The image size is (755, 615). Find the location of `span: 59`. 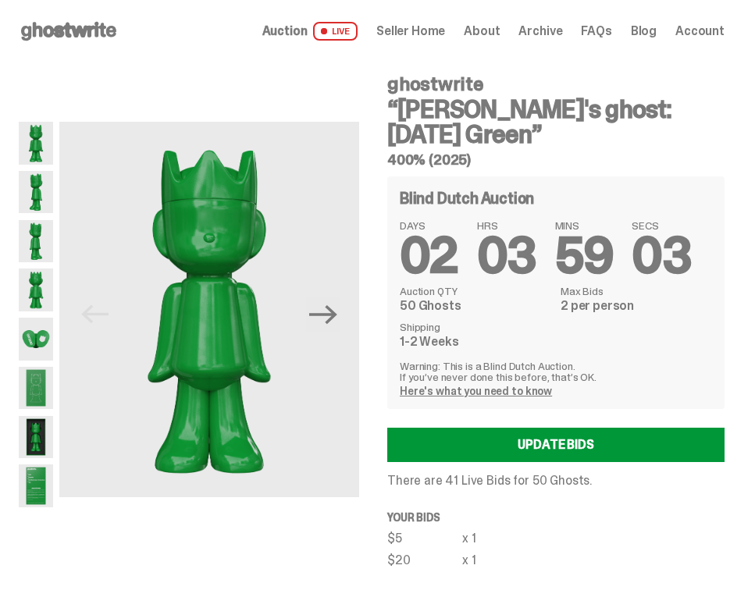

span: 59 is located at coordinates (584, 255).